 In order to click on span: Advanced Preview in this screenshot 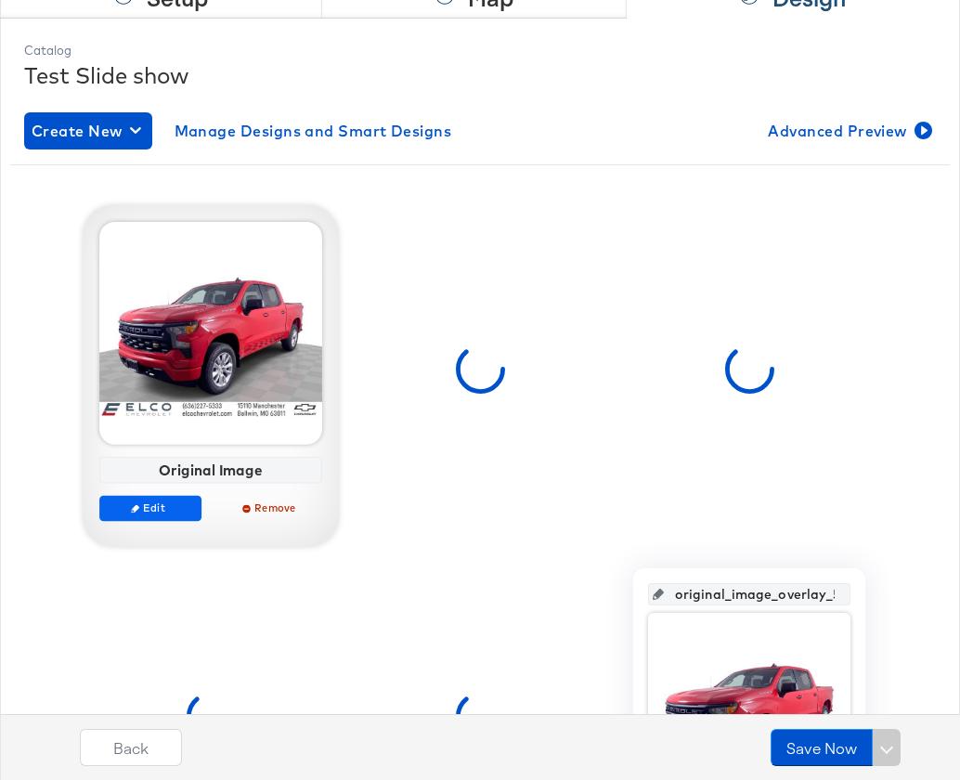, I will do `click(848, 131)`.